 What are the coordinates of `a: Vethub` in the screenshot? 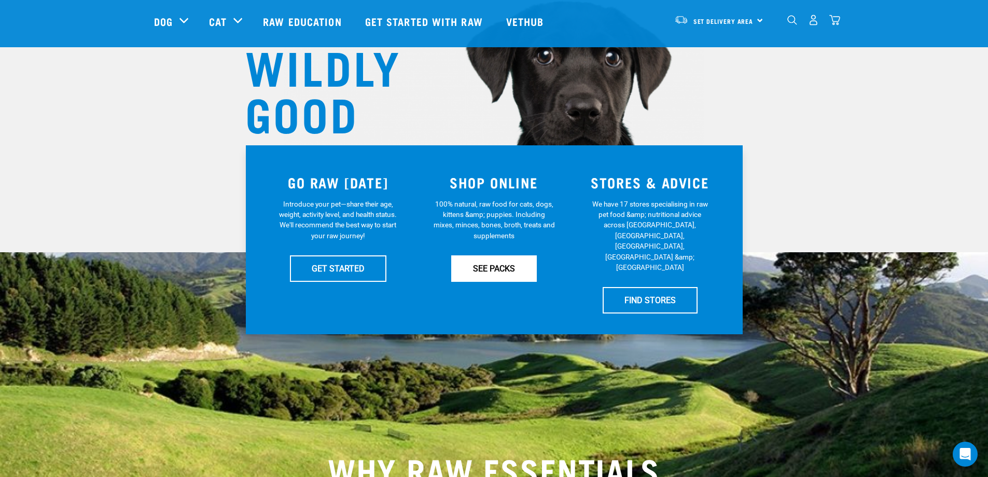 It's located at (526, 21).